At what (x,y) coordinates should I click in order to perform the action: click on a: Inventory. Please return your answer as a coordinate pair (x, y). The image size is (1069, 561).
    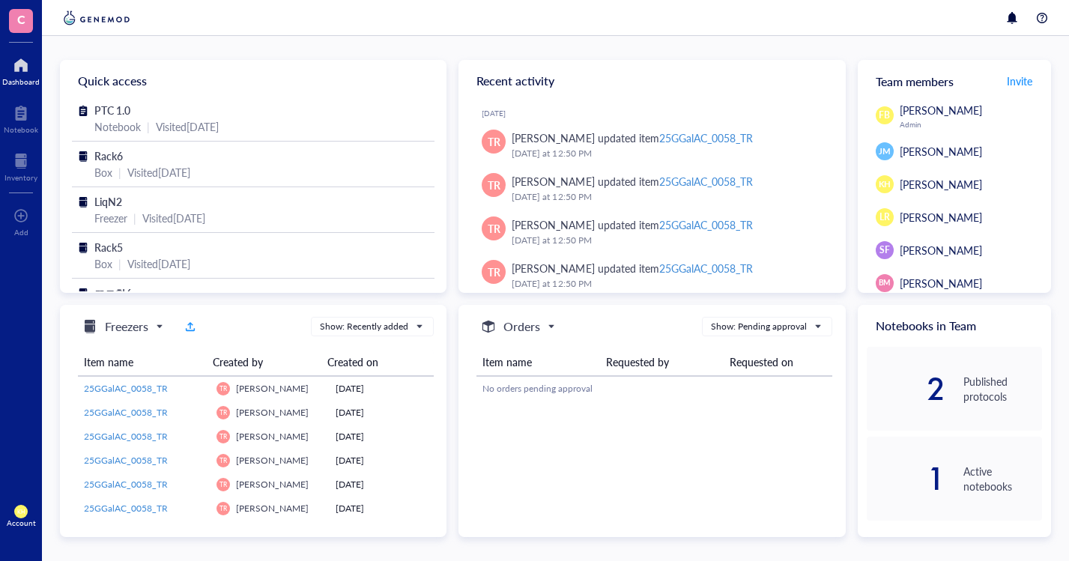
    Looking at the image, I should click on (21, 166).